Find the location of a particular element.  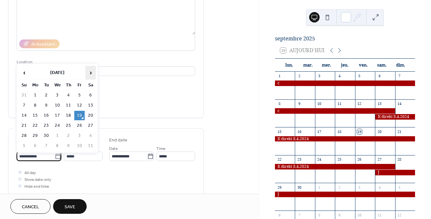

td: 14 is located at coordinates (24, 115).